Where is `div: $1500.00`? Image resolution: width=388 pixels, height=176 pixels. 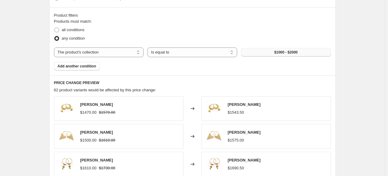
div: $1500.00 is located at coordinates (88, 140).